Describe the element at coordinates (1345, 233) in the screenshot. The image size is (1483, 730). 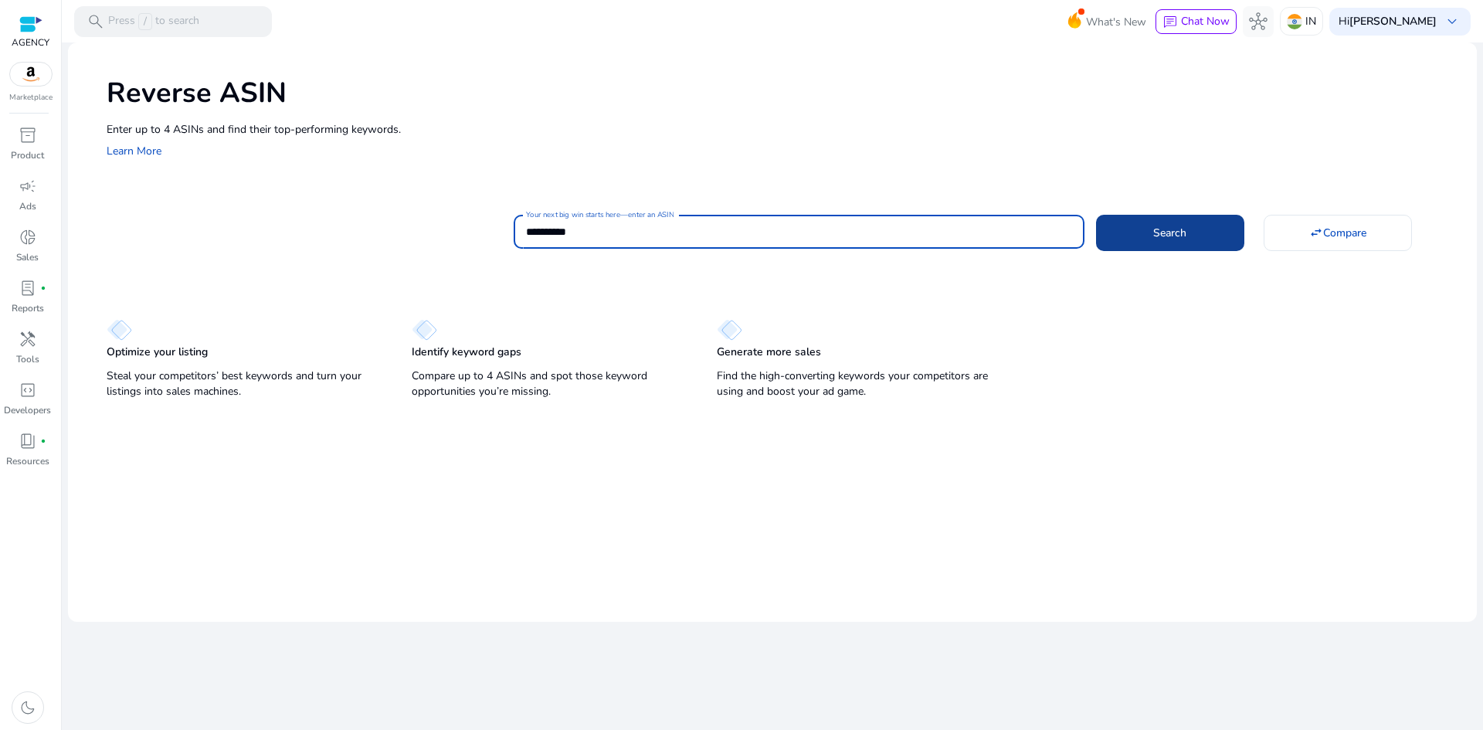
I see `span: Compare` at that location.